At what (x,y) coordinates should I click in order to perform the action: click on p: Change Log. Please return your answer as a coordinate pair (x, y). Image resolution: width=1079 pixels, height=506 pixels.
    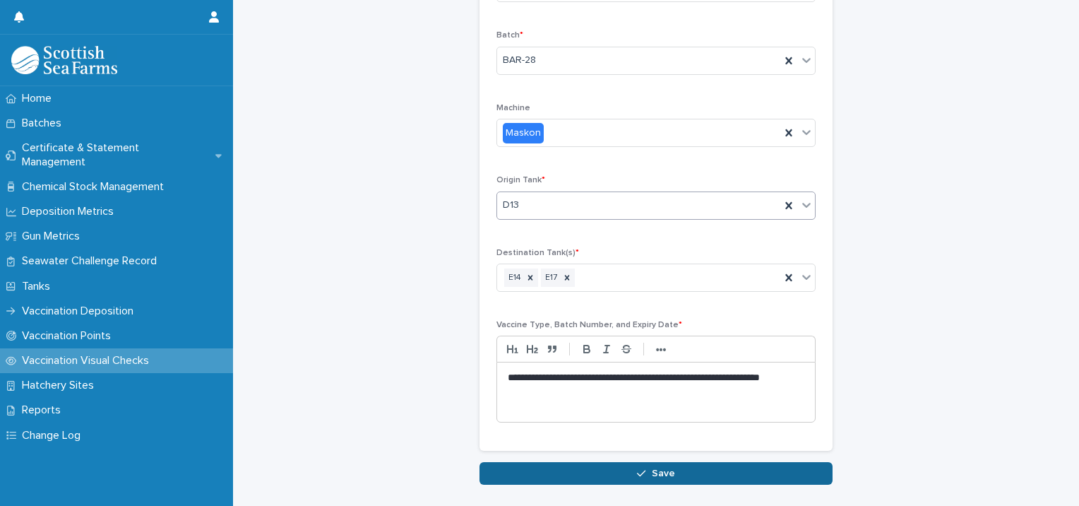
    Looking at the image, I should click on (54, 435).